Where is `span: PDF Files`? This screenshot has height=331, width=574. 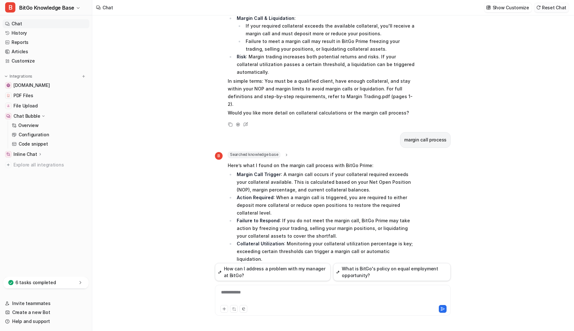
span: PDF Files is located at coordinates (23, 96).